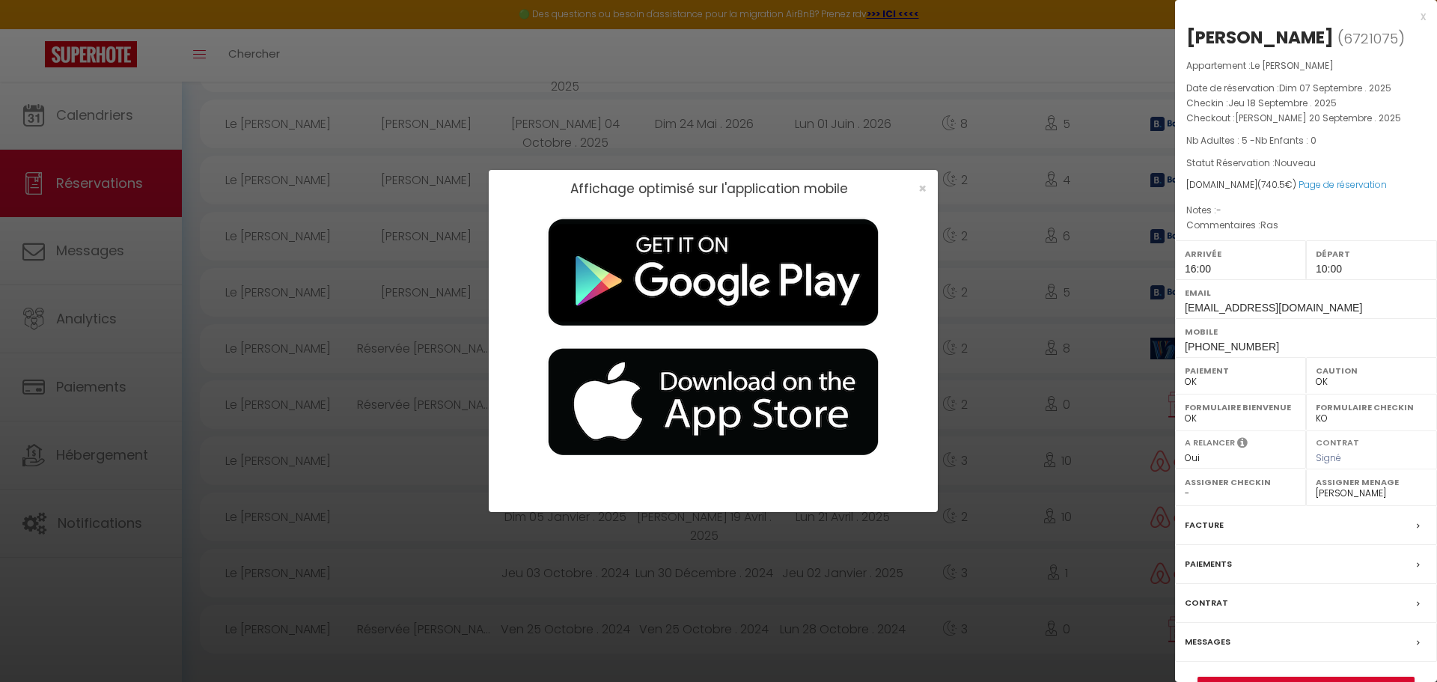  I want to click on p: Statut Réservation :, so click(1306, 163).